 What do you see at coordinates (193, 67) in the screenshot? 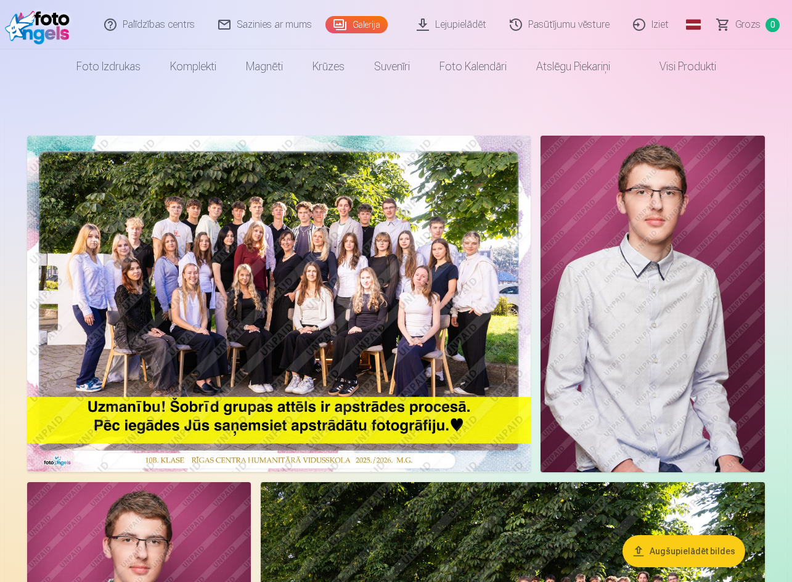
I see `a: Komplekti` at bounding box center [193, 67].